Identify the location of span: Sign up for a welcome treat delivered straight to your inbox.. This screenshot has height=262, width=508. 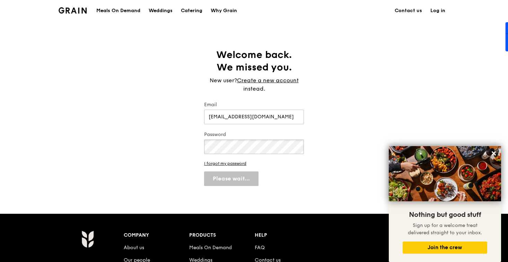
(445, 229).